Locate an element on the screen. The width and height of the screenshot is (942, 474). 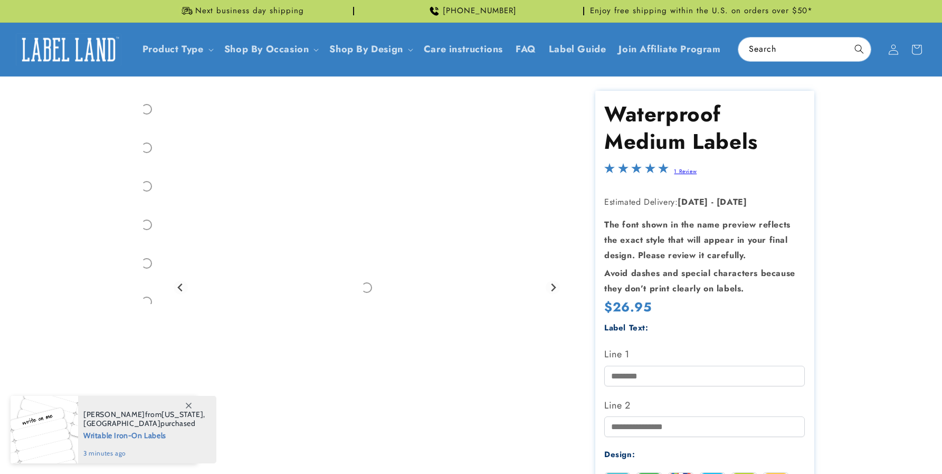
div: Go to slide 3 is located at coordinates (147, 186).